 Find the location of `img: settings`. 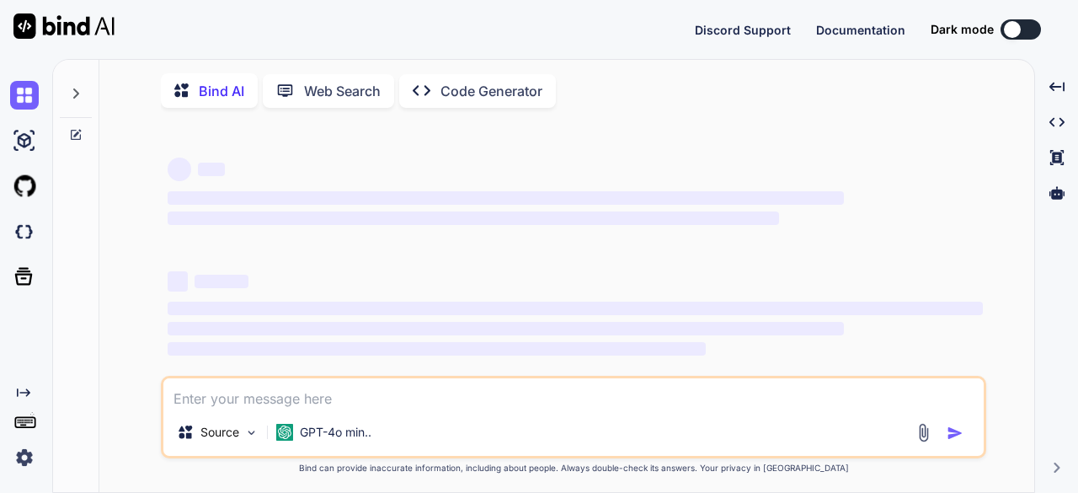

img: settings is located at coordinates (24, 457).